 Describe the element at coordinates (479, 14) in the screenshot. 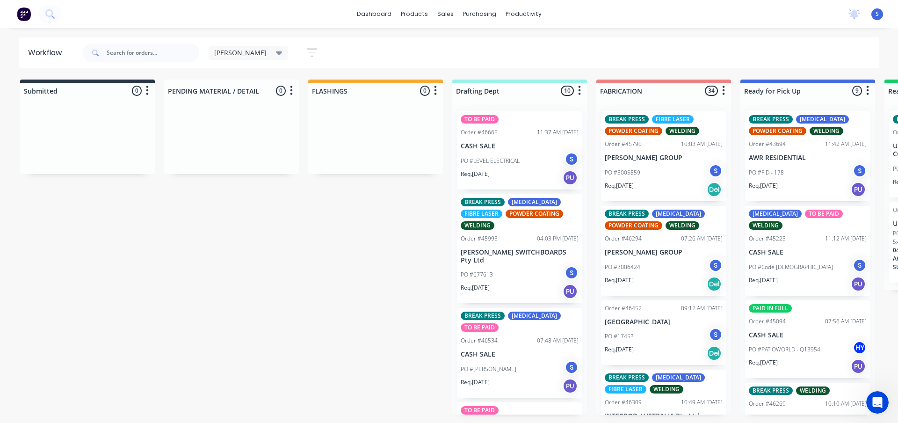

I see `div: purchasing` at that location.